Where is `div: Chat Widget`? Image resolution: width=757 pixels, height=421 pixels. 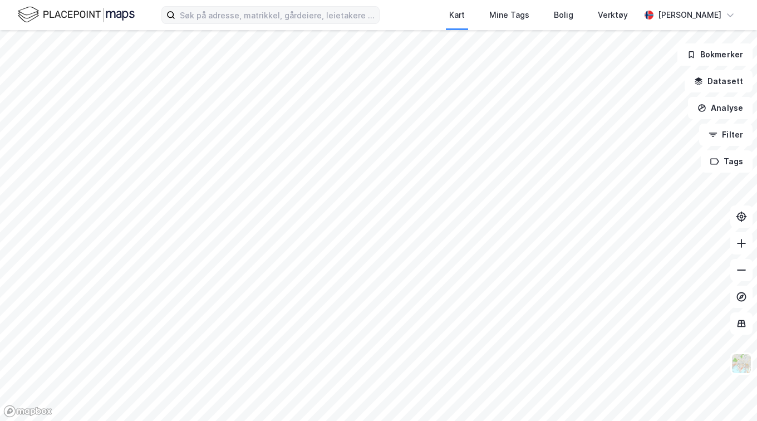
div: Chat Widget is located at coordinates (729, 394).